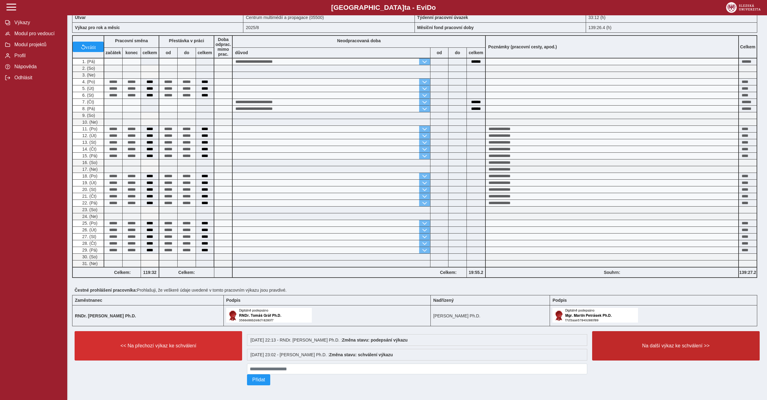 The height and width of the screenshot is (400, 767). Describe the element at coordinates (88, 68) in the screenshot. I see `span: 2. (So)` at that location.